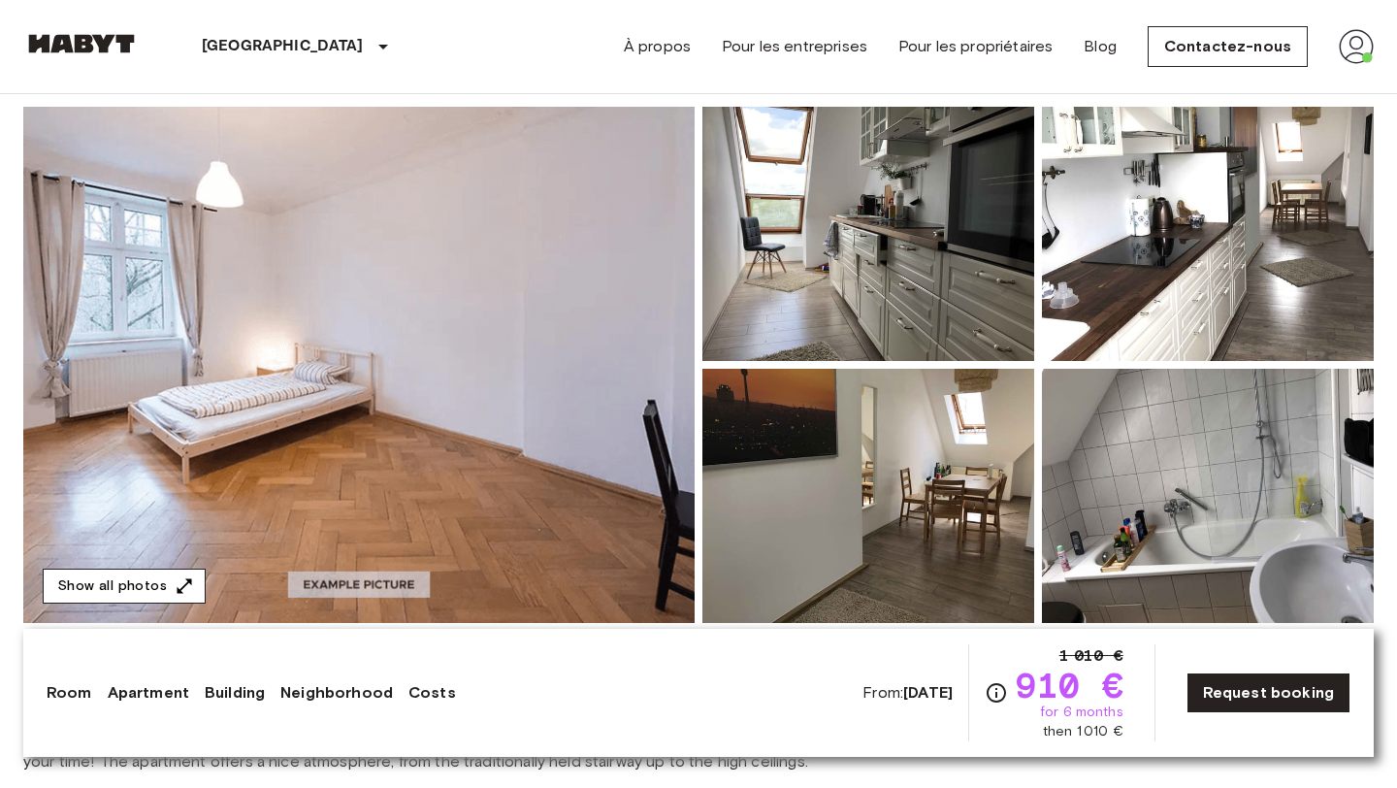 This screenshot has height=788, width=1397. I want to click on a: Request booking, so click(1268, 693).